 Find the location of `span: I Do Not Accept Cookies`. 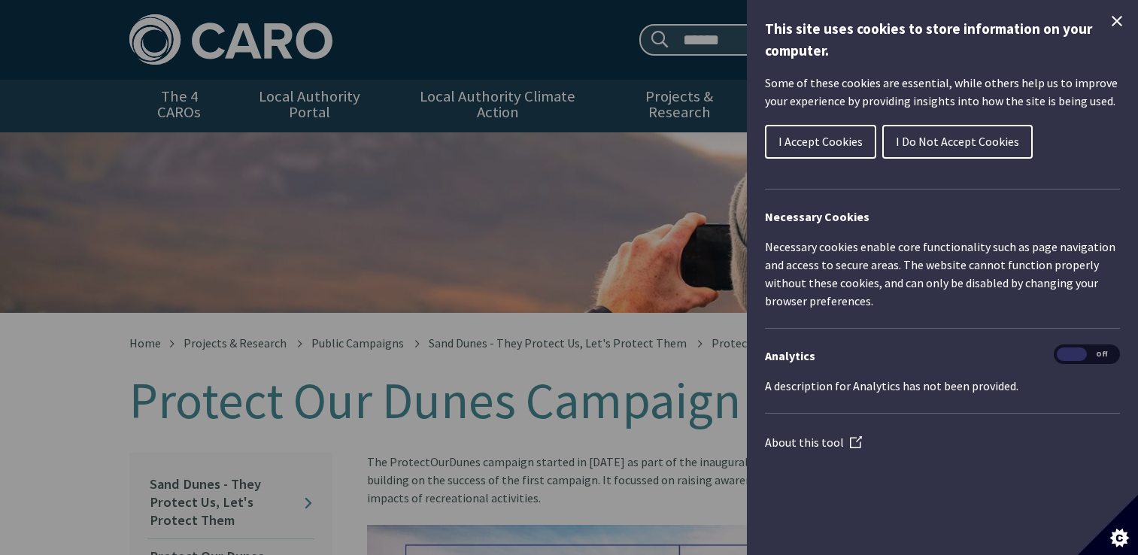

span: I Do Not Accept Cookies is located at coordinates (957, 141).